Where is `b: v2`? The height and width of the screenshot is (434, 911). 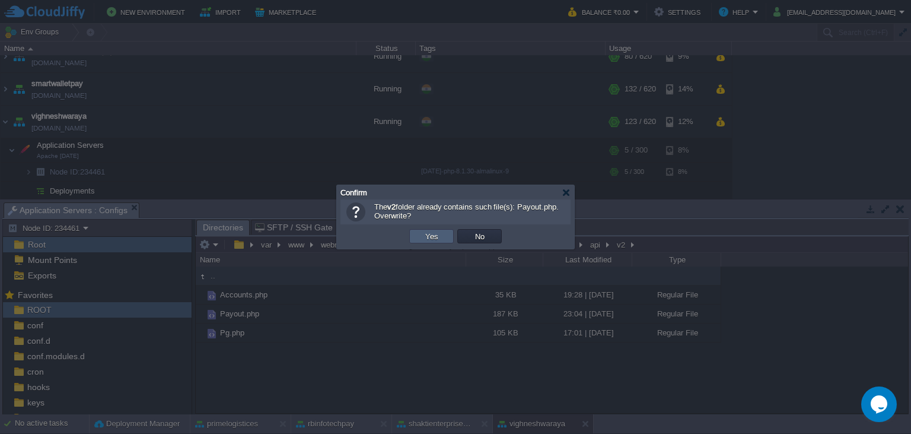
b: v2 is located at coordinates (391, 206).